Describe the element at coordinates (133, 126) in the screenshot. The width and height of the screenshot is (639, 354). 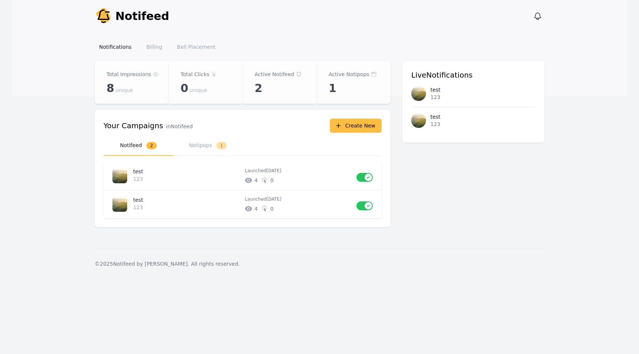
I see `h3: Your Campaigns` at that location.